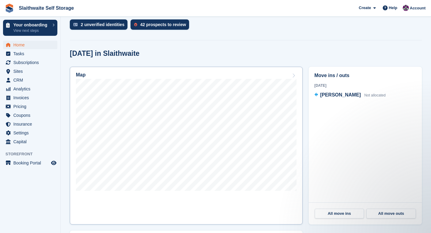 The height and width of the screenshot is (233, 431). What do you see at coordinates (406, 8) in the screenshot?
I see `img: Sean Cashman` at bounding box center [406, 8].